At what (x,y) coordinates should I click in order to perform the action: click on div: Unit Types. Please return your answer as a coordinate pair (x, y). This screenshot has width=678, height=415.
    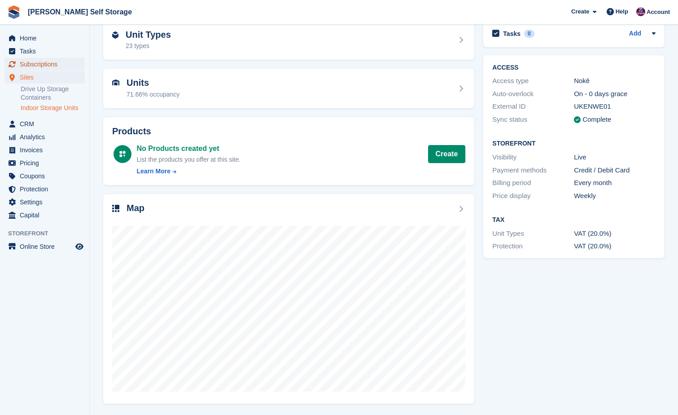
    Looking at the image, I should click on (533, 233).